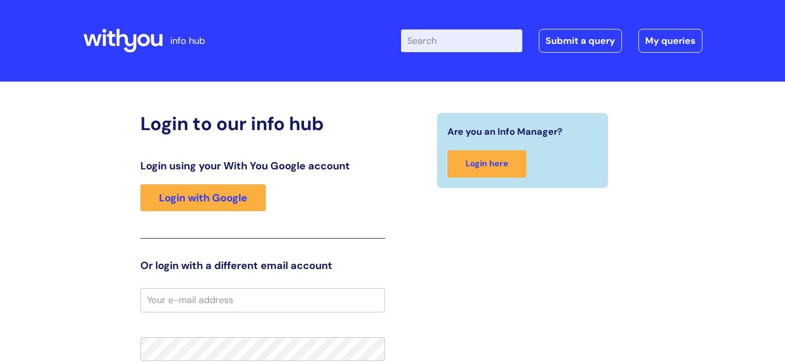  Describe the element at coordinates (263, 300) in the screenshot. I see `input: Your e-mail address` at that location.